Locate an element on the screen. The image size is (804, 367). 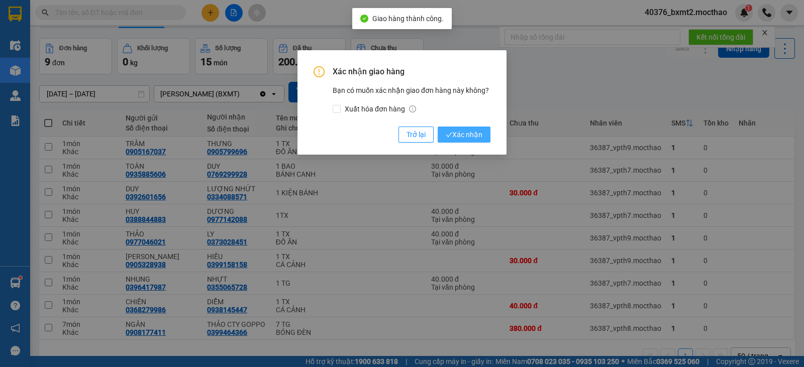
span: check is located at coordinates (449, 135).